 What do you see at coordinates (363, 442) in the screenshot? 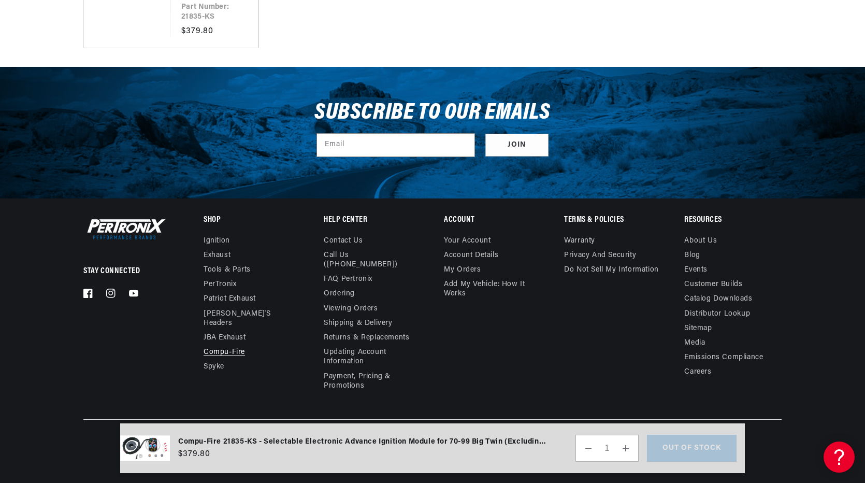
I see `div: Compu-Fire 21835-KS - Selectable Electronic Advance Ignition Module for 70-99 Big Twin (Excluding...` at bounding box center [363, 442].